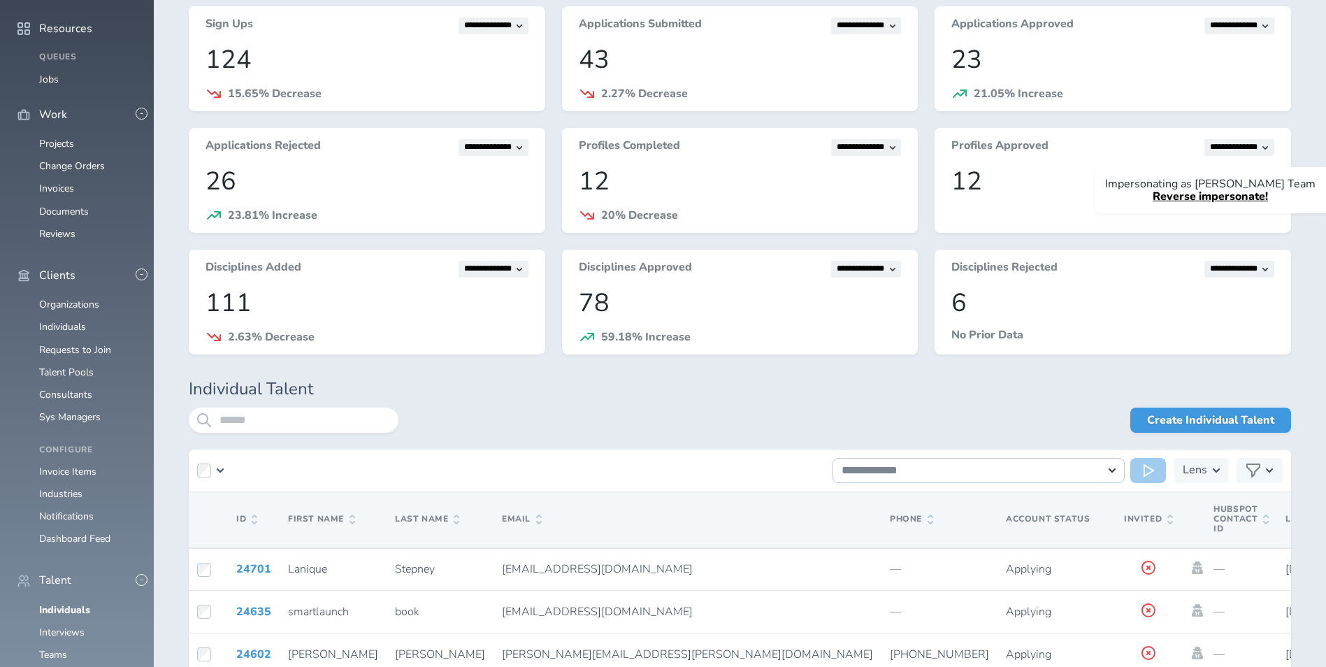 This screenshot has height=667, width=1326. What do you see at coordinates (53, 654) in the screenshot?
I see `a: Teams` at bounding box center [53, 654].